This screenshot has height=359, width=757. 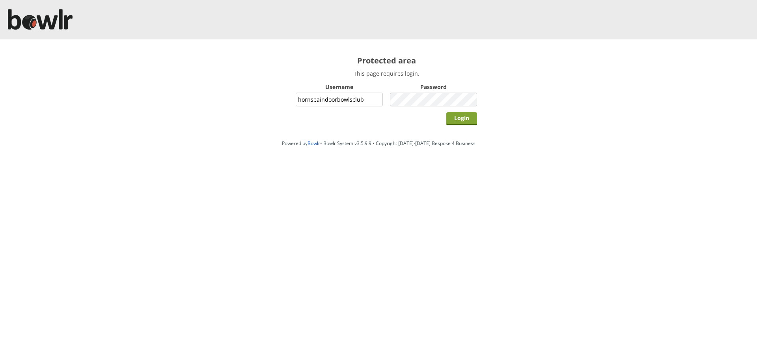 I want to click on p: This page requires login., so click(x=387, y=73).